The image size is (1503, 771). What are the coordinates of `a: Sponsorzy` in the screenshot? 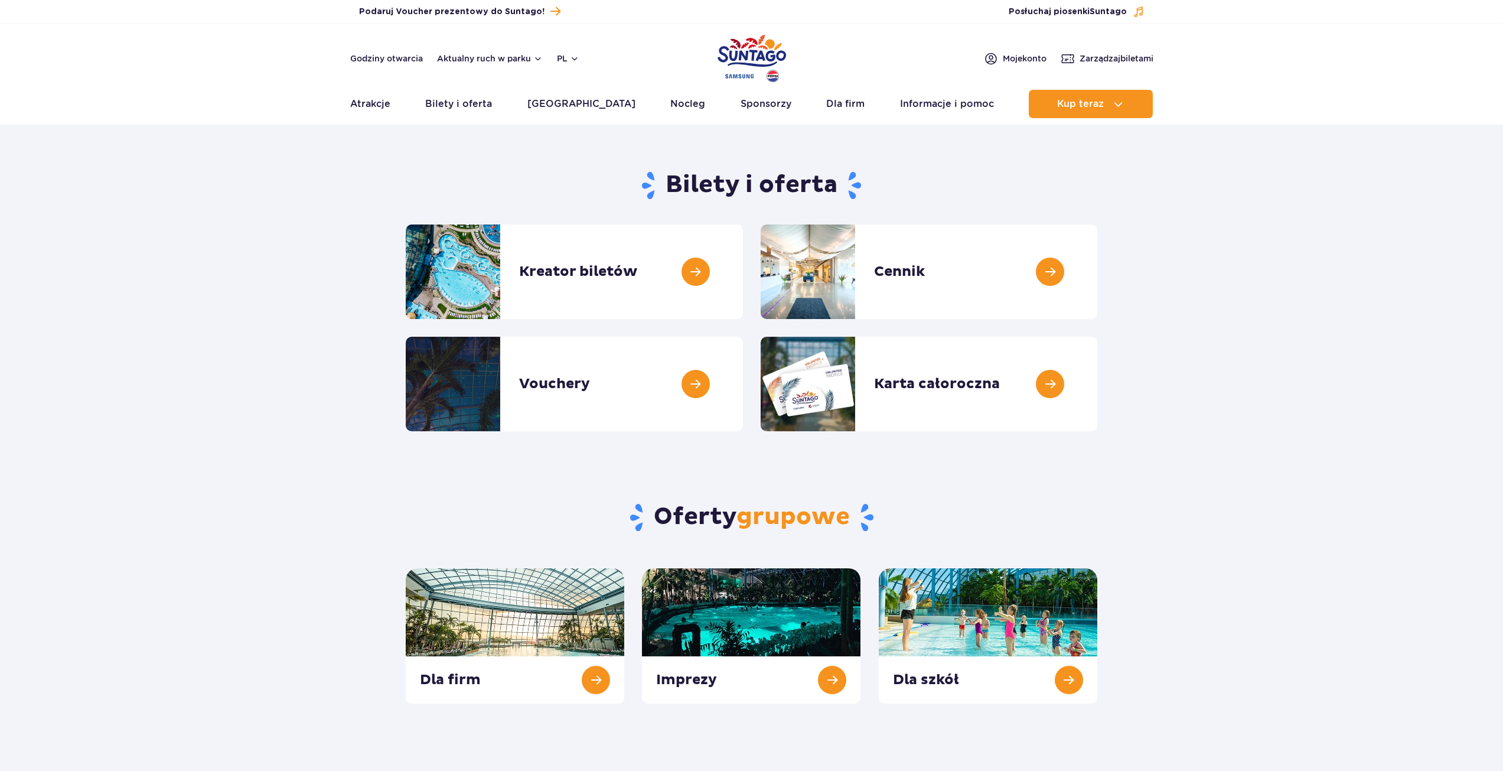 It's located at (766, 104).